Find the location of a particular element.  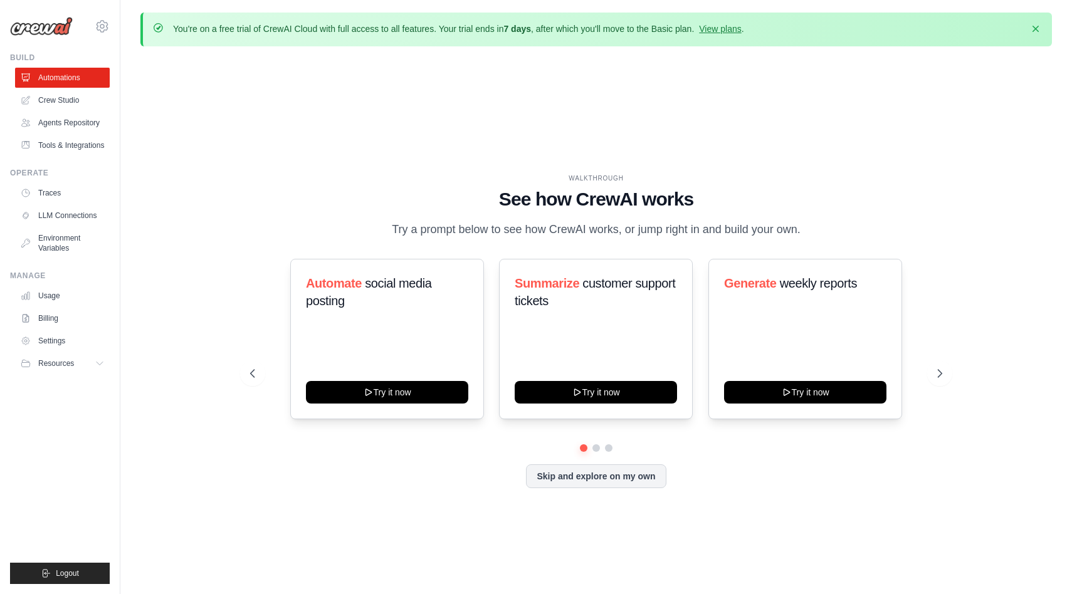

img: Logo is located at coordinates (41, 26).